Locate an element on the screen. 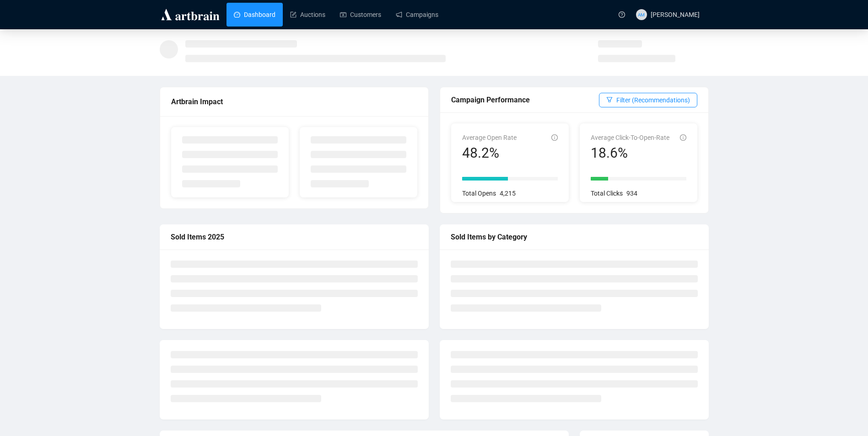  img: logo is located at coordinates (190, 15).